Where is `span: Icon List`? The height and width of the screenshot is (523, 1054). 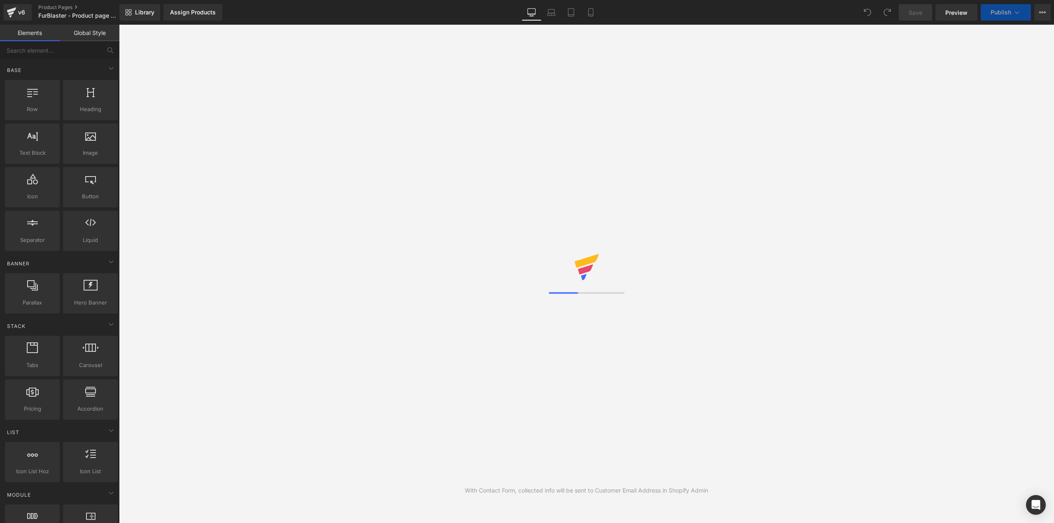
span: Icon List is located at coordinates (90, 472).